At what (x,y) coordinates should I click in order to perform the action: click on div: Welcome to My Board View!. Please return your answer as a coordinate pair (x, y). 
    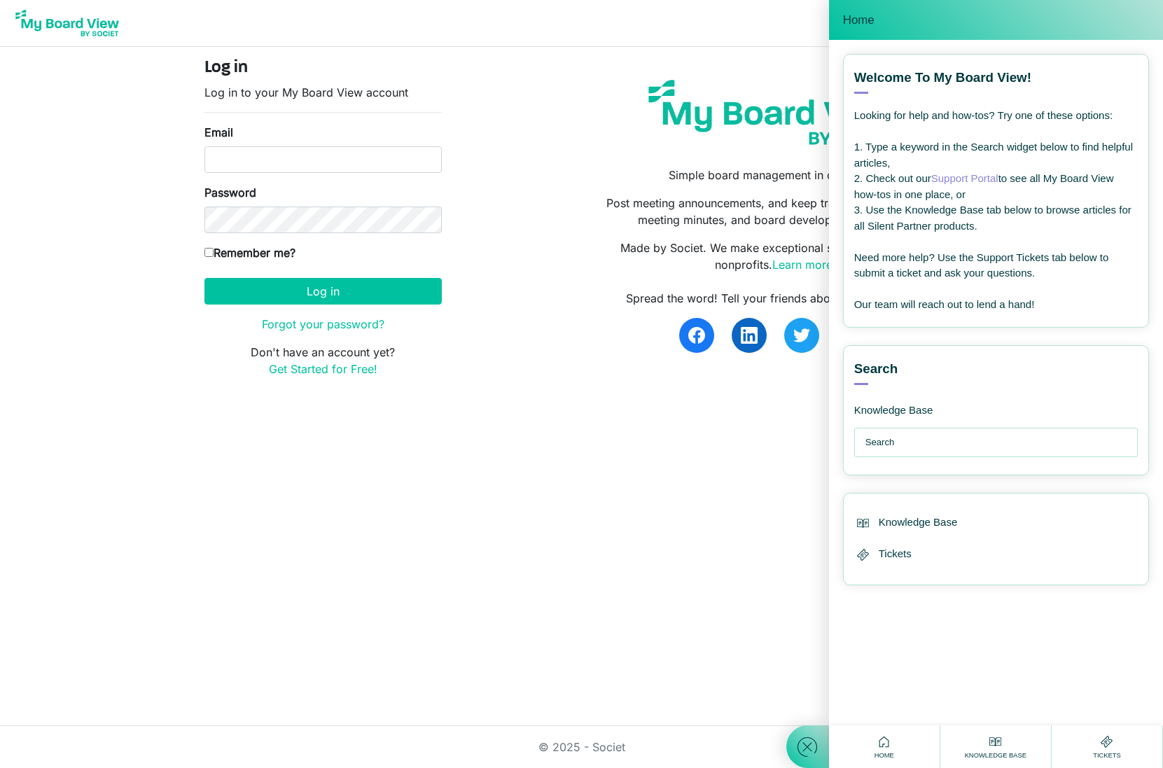
    Looking at the image, I should click on (996, 81).